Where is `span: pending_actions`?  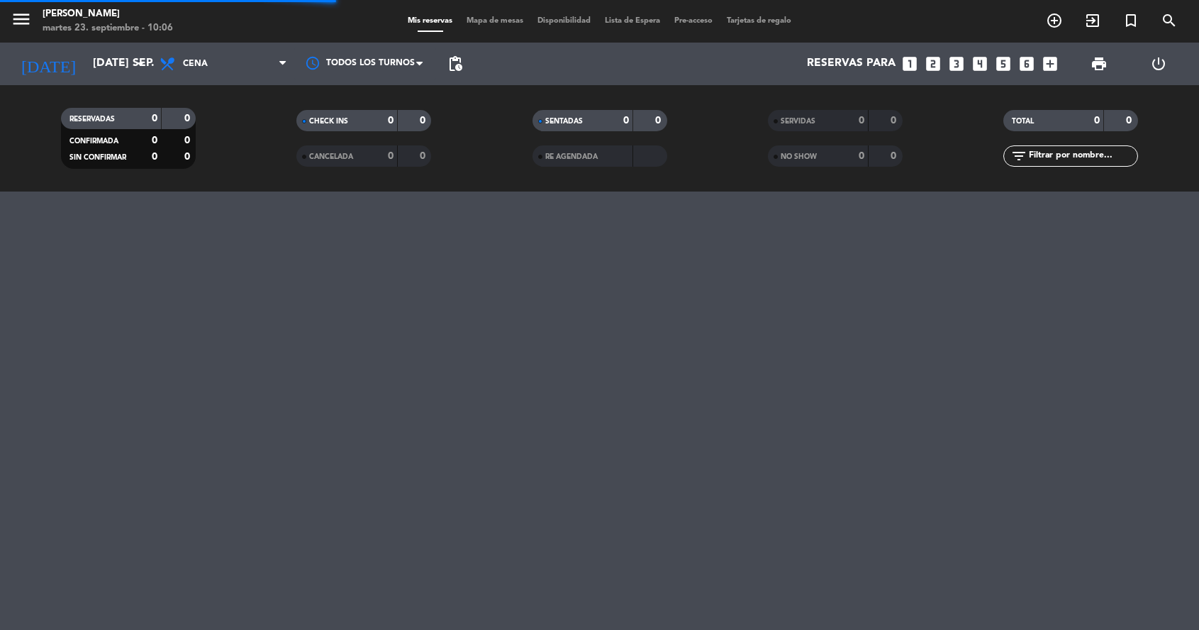 span: pending_actions is located at coordinates (455, 64).